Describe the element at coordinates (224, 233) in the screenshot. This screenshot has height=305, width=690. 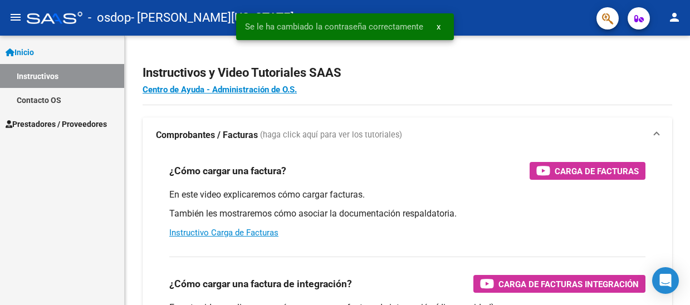
I see `a: Instructivo Carga de Facturas` at that location.